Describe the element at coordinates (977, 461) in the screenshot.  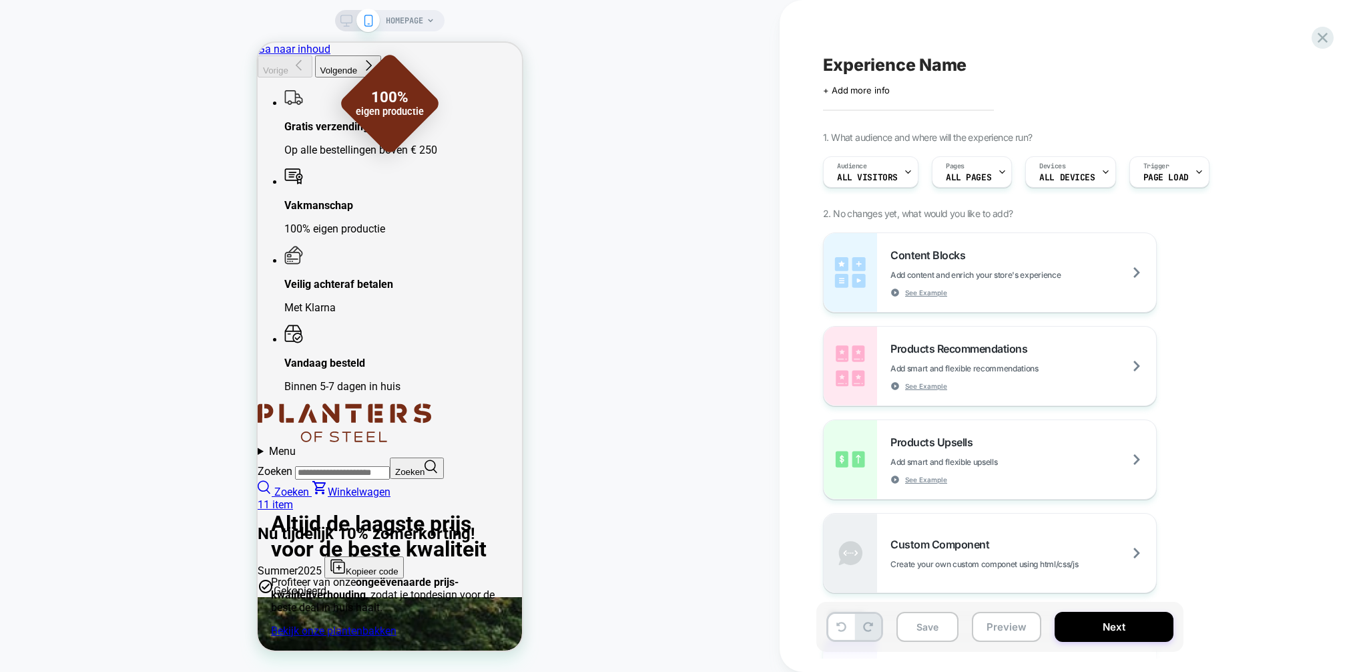
I see `span: Add smart and flexible upsells` at that location.